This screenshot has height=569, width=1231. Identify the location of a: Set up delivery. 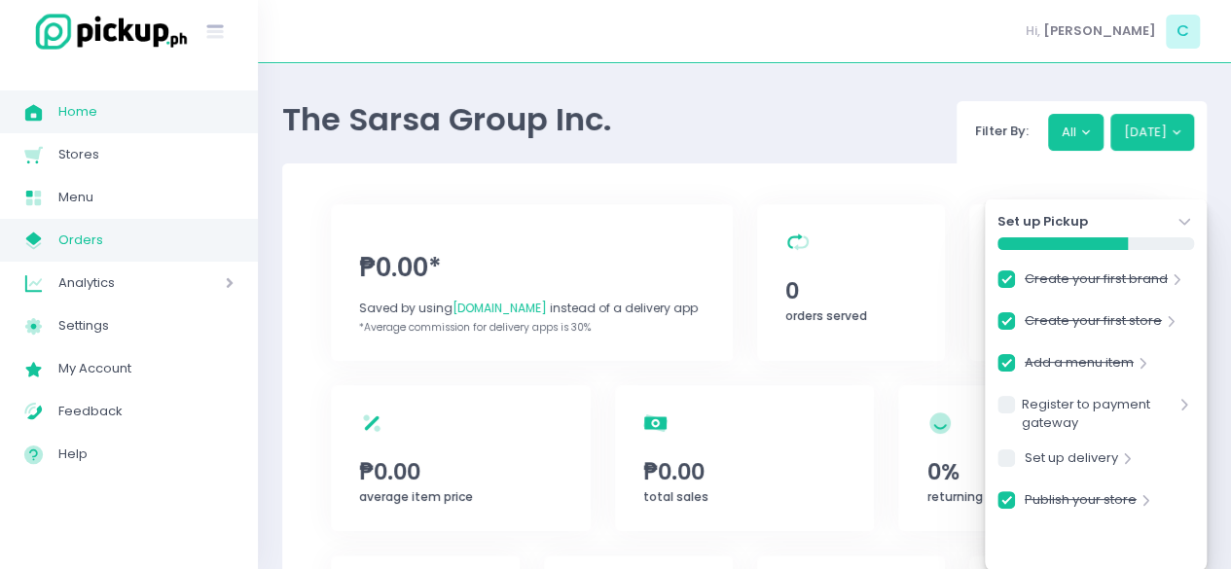
(1071, 461).